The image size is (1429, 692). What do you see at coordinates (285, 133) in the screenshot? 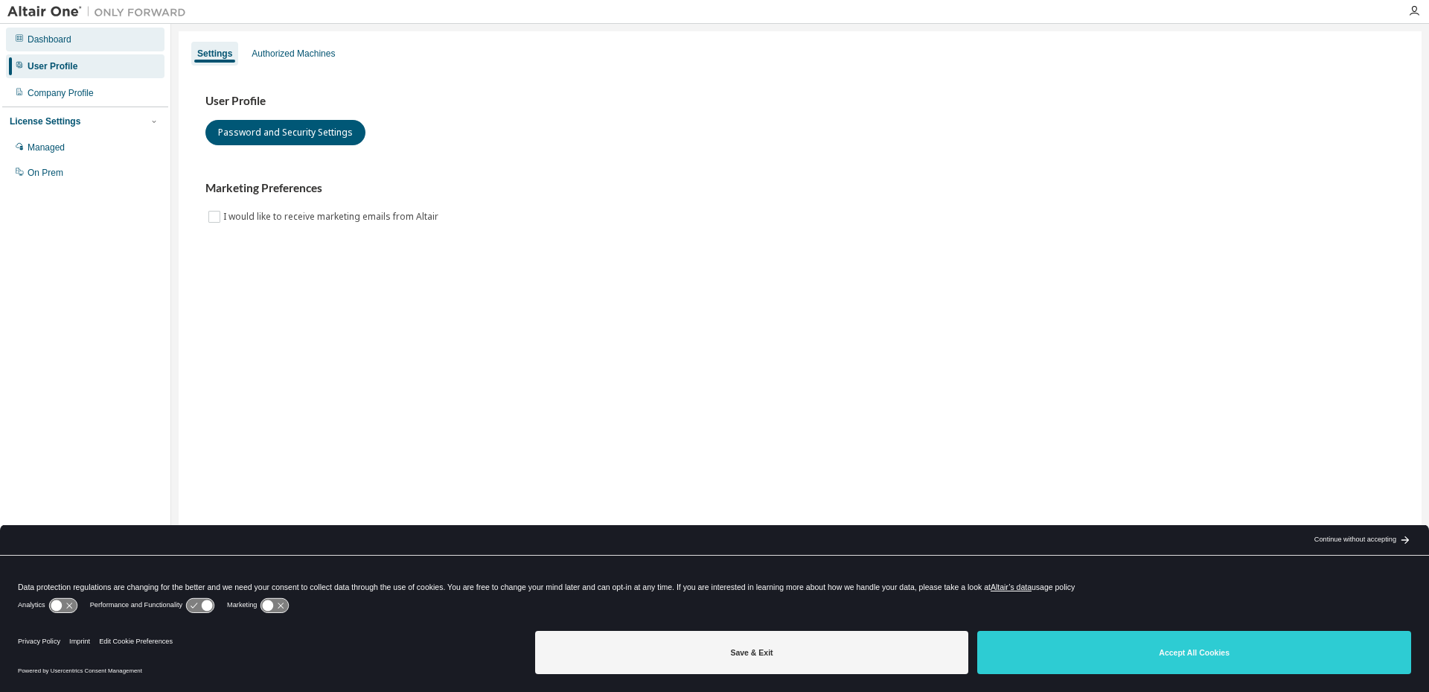
I see `button: Password and Security Settings` at bounding box center [285, 133].